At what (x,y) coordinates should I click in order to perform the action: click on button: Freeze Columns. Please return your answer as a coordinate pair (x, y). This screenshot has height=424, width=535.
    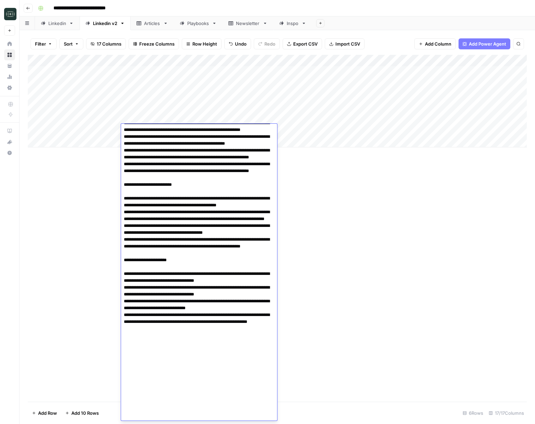
    Looking at the image, I should click on (154, 44).